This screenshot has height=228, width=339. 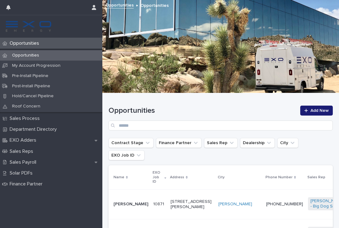 What do you see at coordinates (221, 125) in the screenshot?
I see `input: Search` at bounding box center [221, 125].